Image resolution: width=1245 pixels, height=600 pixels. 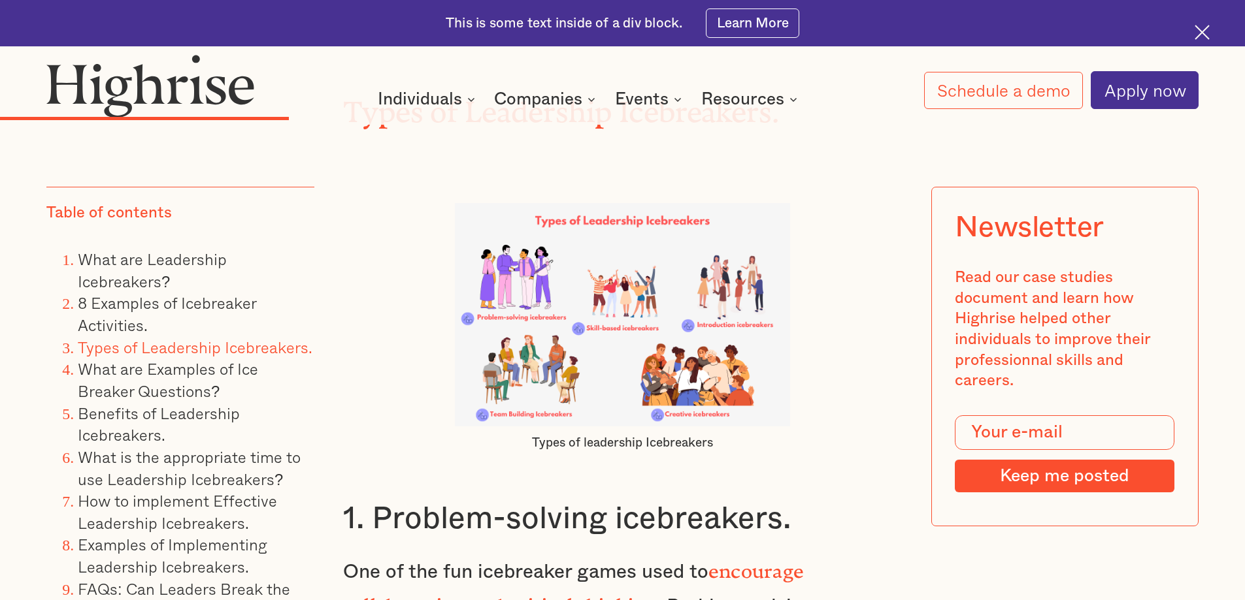 I want to click on a: What are Leadership Icebreakers?, so click(x=152, y=270).